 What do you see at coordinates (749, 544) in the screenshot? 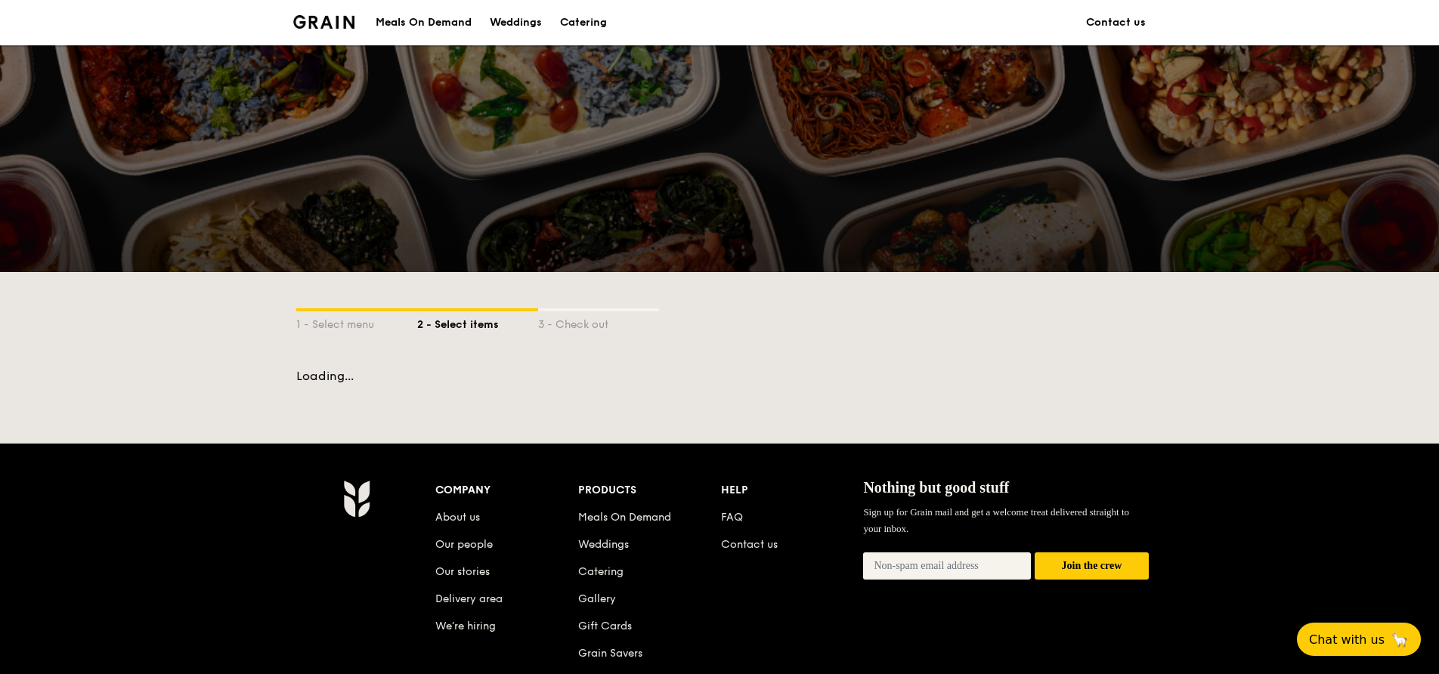
I see `a: Contact us` at bounding box center [749, 544].